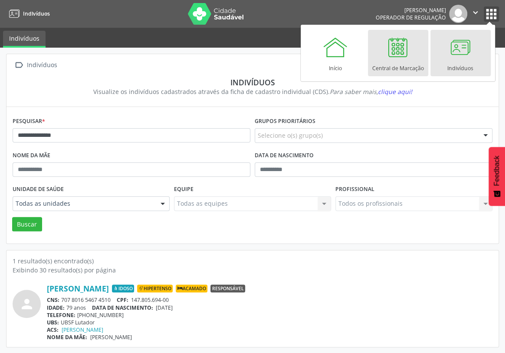 The image size is (505, 353). Describe the element at coordinates (269, 300) in the screenshot. I see `div: 707 8016 5467 4510` at that location.